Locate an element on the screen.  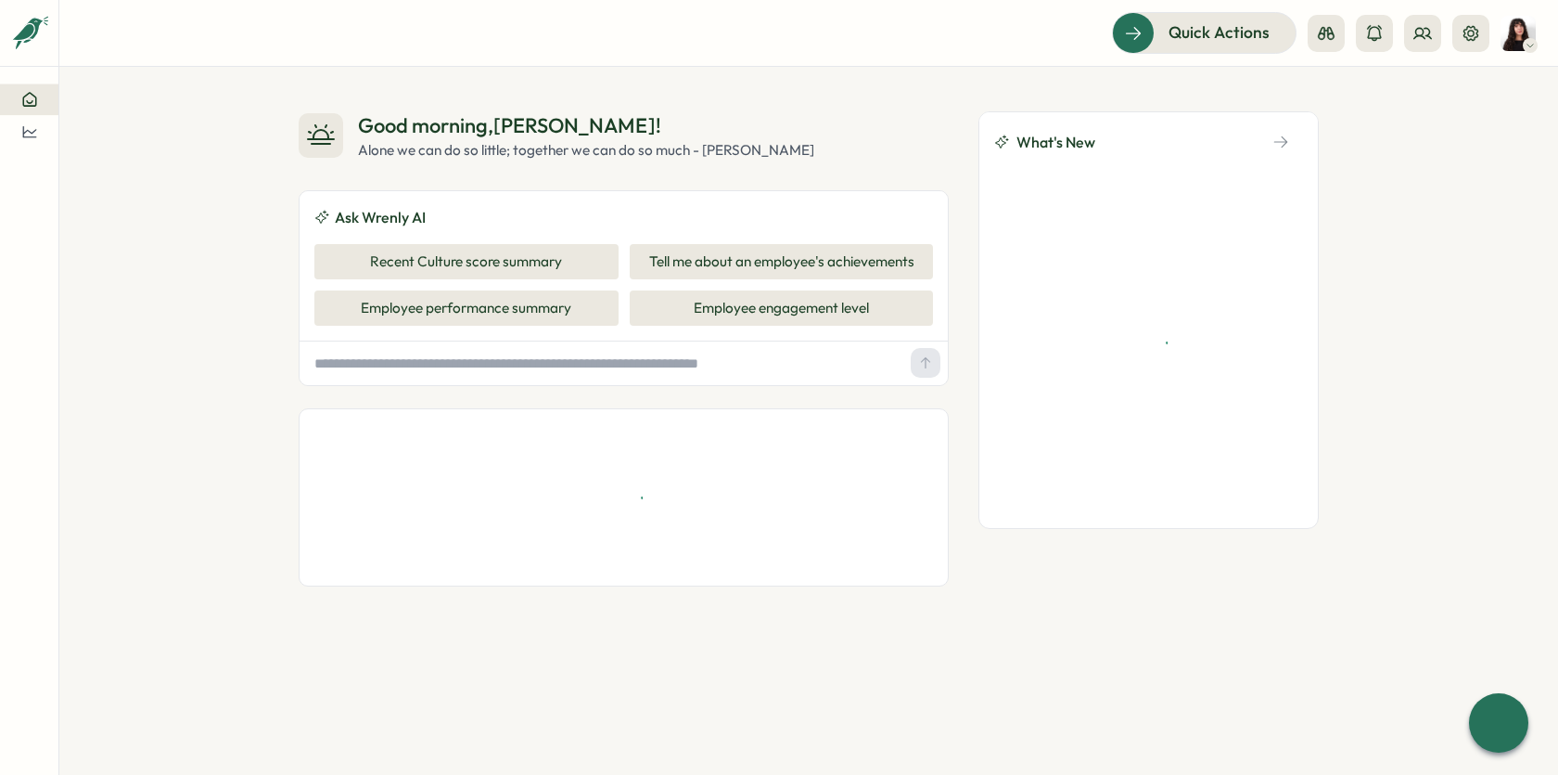
button: Quick Actions is located at coordinates (1204, 32).